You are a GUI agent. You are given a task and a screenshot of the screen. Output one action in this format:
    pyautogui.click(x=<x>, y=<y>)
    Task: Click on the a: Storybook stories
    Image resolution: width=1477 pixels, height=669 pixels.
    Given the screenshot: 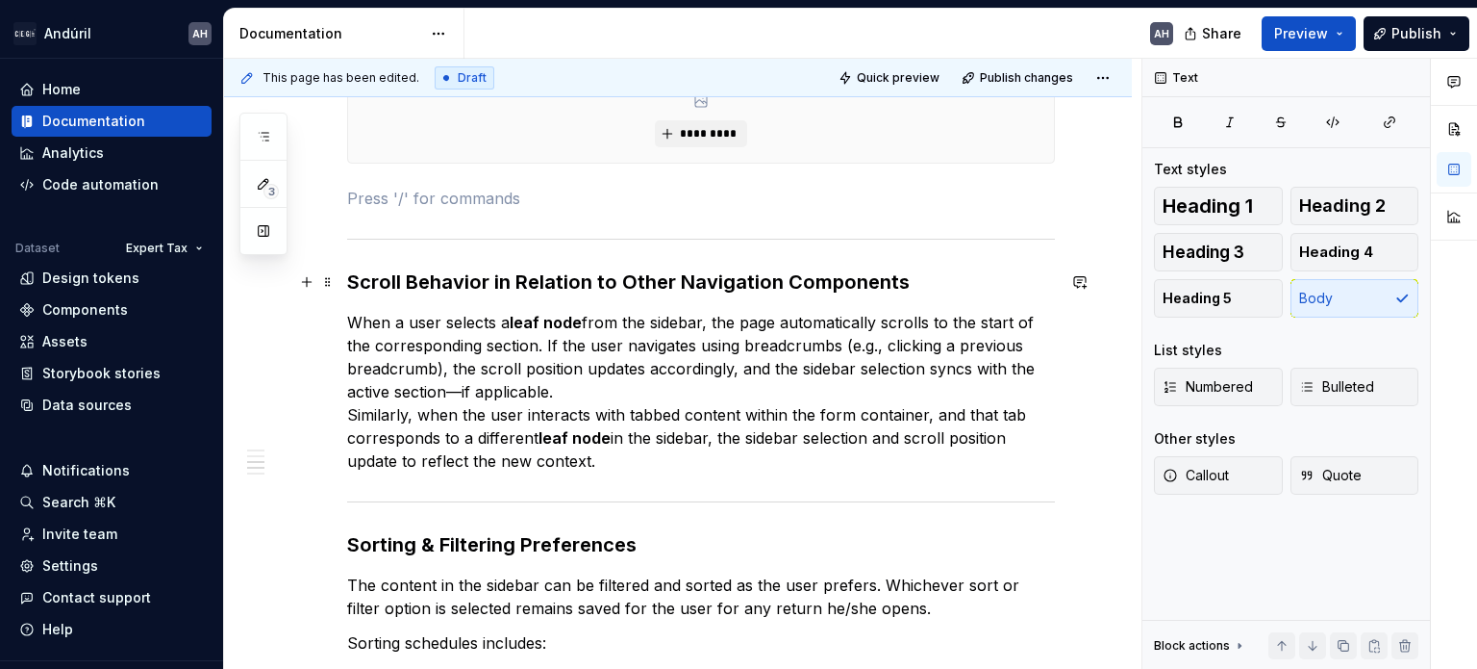 What is the action you would take?
    pyautogui.click(x=112, y=373)
    